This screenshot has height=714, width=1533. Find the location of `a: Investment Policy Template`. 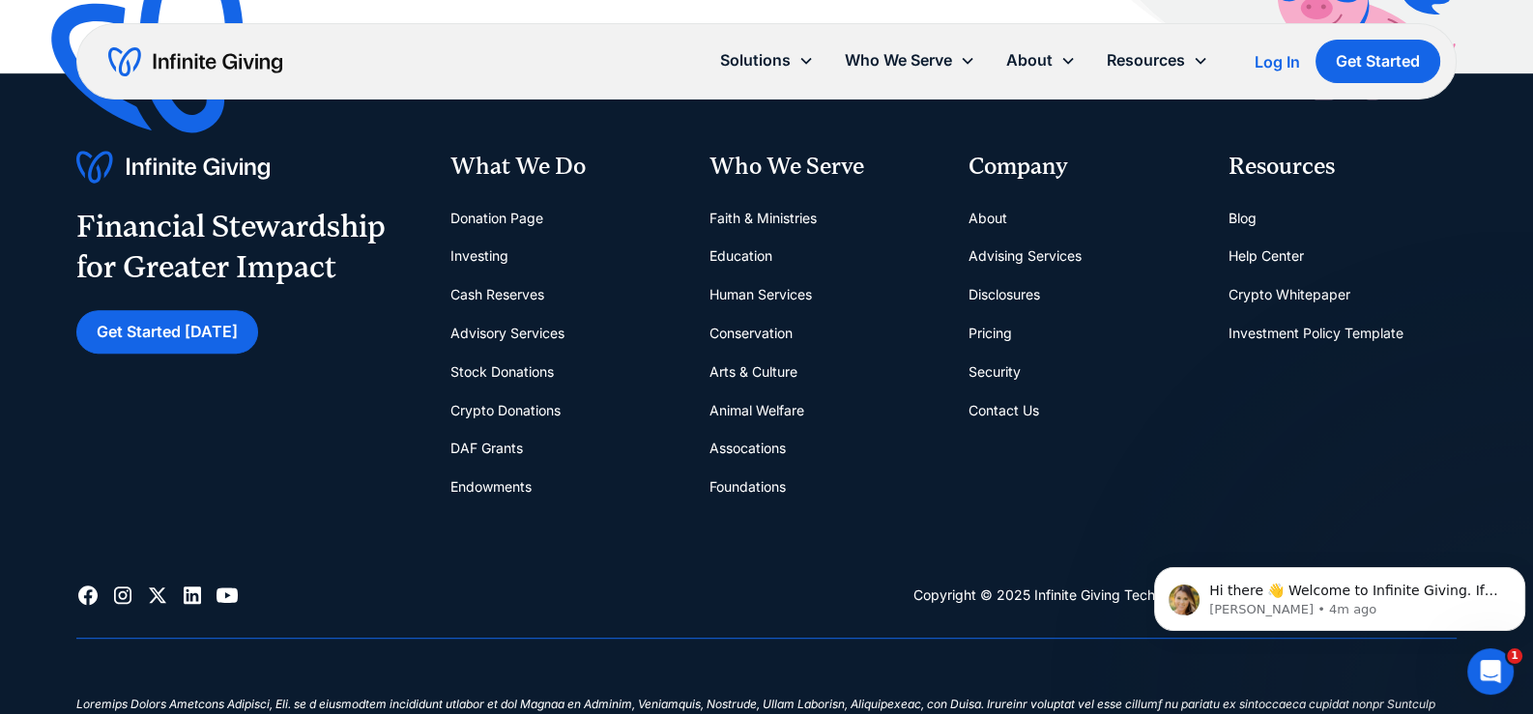

a: Investment Policy Template is located at coordinates (1315, 333).